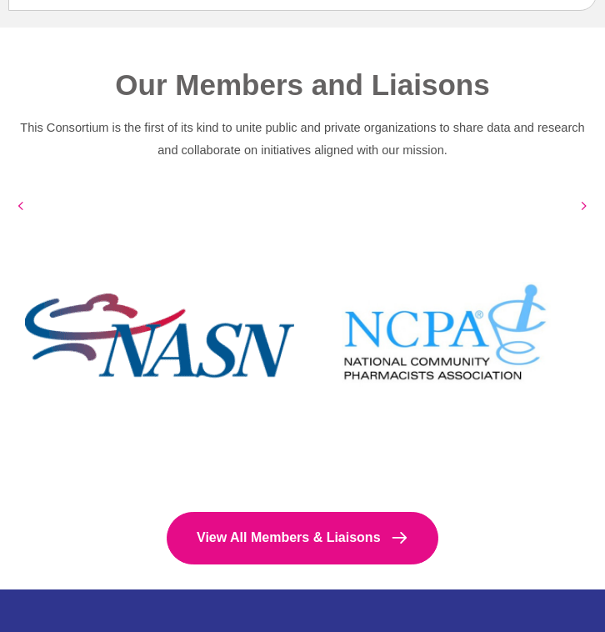 The width and height of the screenshot is (605, 632). Describe the element at coordinates (303, 139) in the screenshot. I see `p: This Consortium is the first of its kind to unite public and private organizations to share data ...` at that location.